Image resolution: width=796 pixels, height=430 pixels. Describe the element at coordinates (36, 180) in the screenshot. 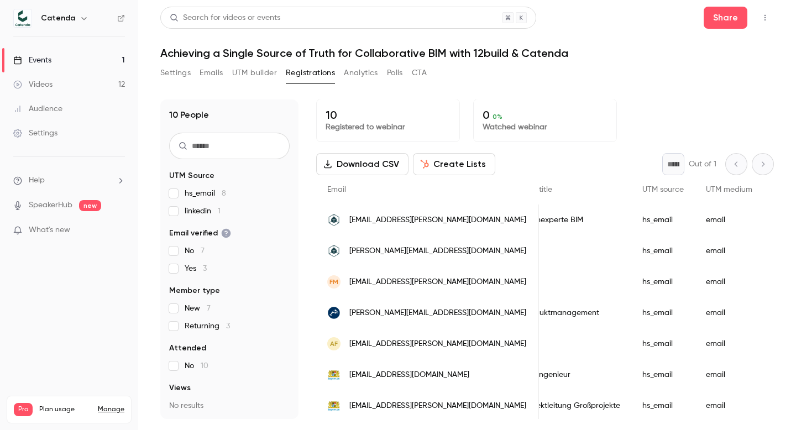

I see `span: Help` at that location.